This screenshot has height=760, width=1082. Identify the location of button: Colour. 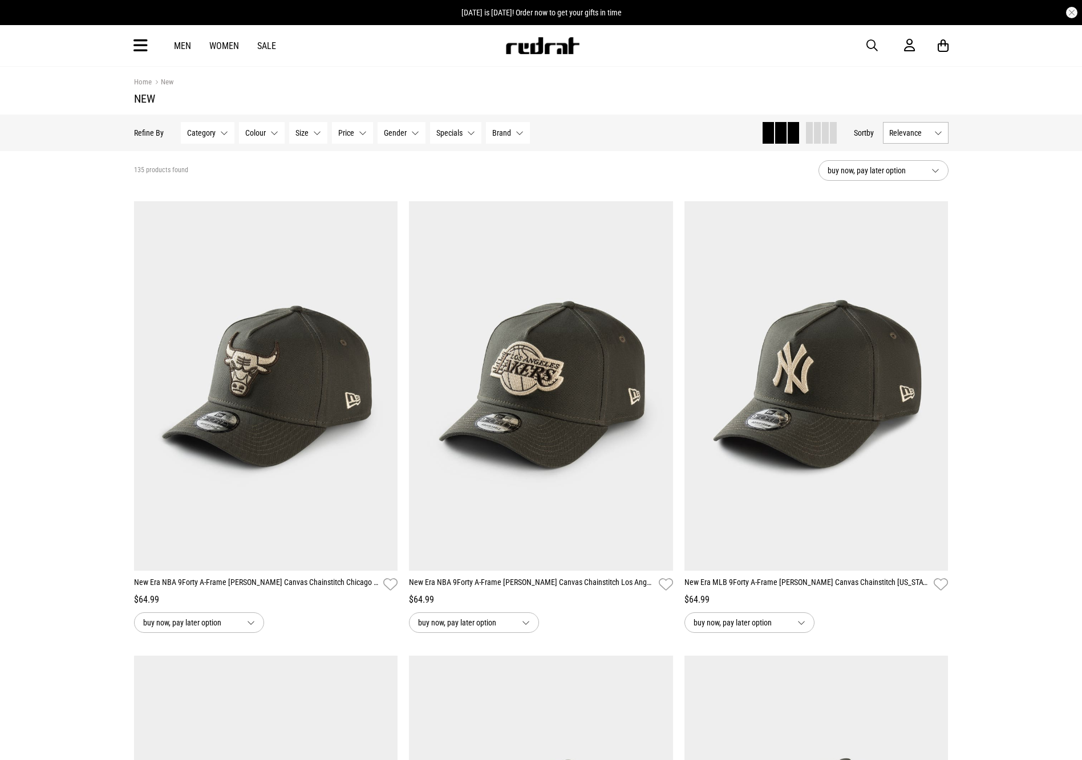
(262, 133).